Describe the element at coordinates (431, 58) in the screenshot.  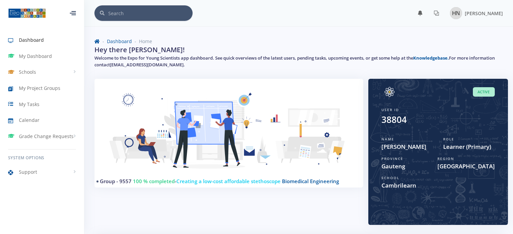
I see `a: Knowledgebase.` at that location.